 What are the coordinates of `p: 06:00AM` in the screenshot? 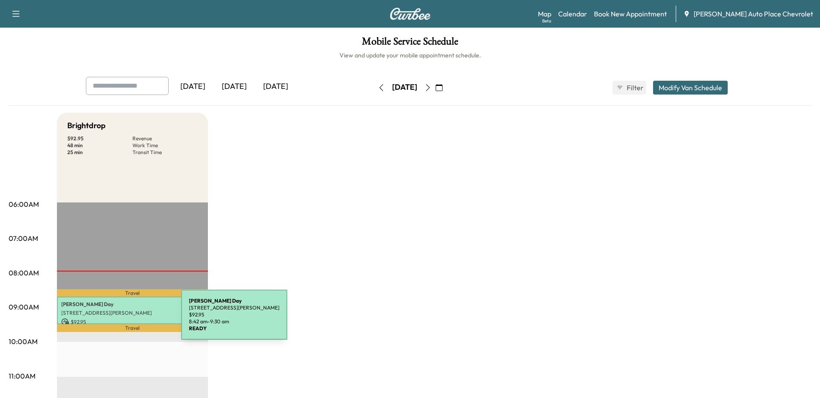 It's located at (24, 204).